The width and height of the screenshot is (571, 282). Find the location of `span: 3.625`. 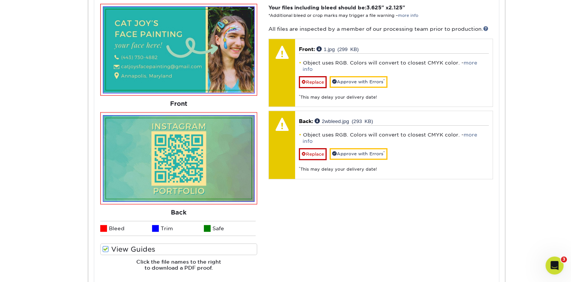

span: 3.625 is located at coordinates (374, 8).